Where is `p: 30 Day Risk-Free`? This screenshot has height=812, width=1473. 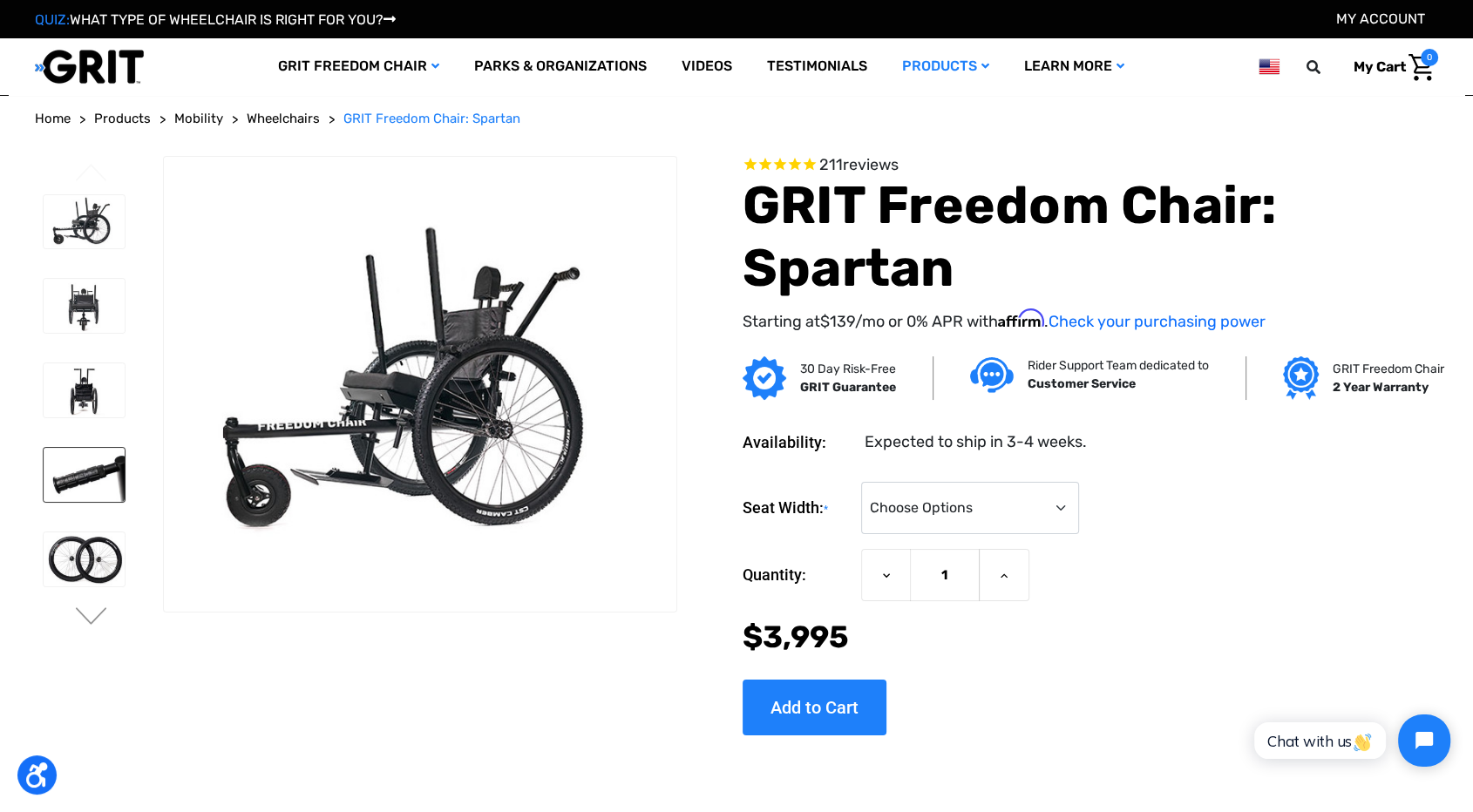 p: 30 Day Risk-Free is located at coordinates (848, 368).